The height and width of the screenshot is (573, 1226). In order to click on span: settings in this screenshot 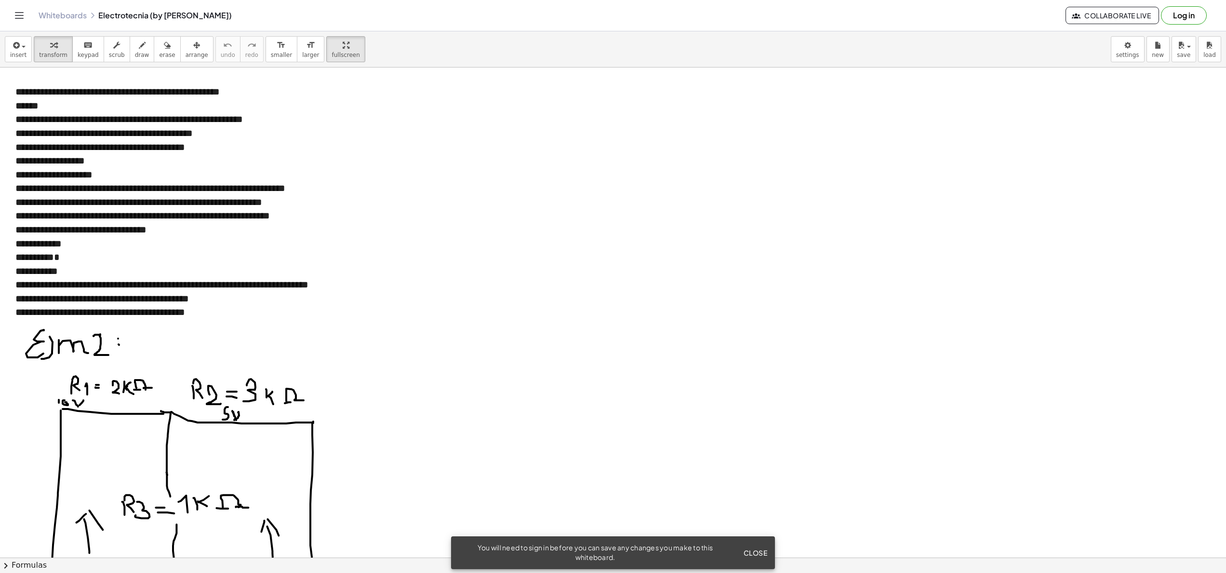, I will do `click(1128, 55)`.